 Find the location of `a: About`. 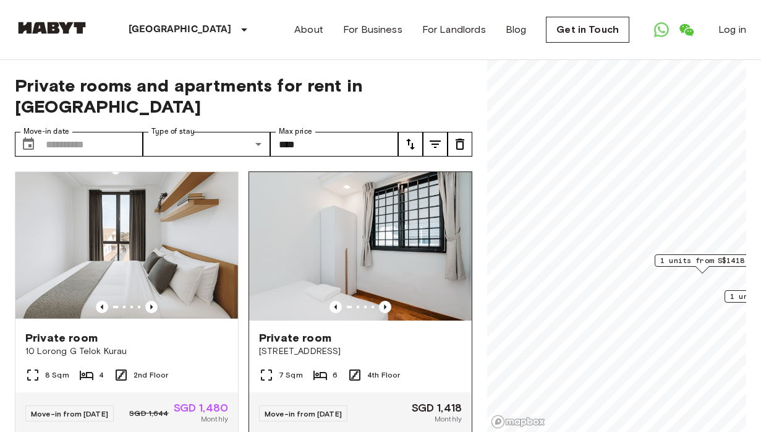

a: About is located at coordinates (309, 30).